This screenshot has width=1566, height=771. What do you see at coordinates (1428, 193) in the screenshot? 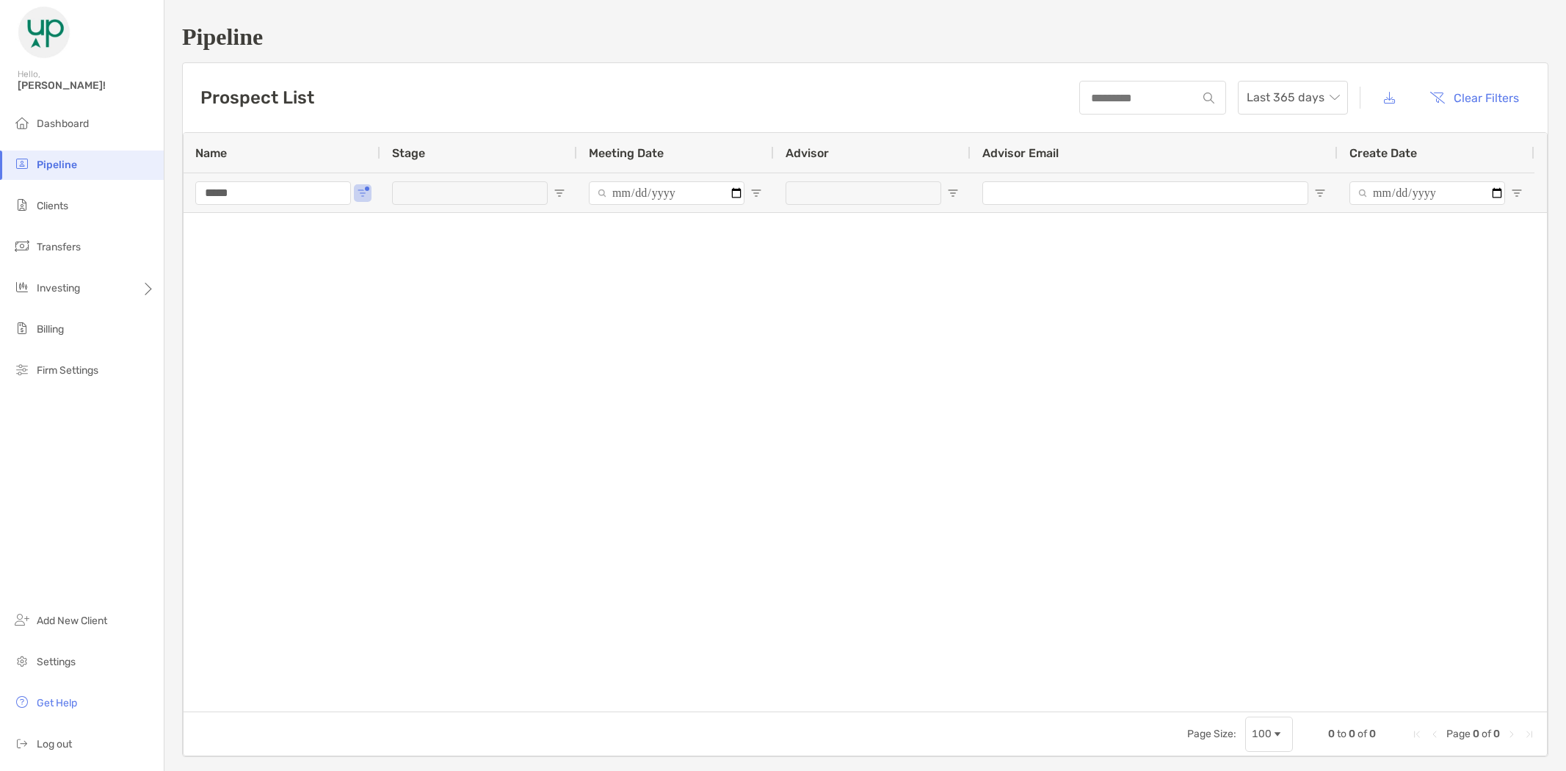
I see `input: Create Date Filter Input` at bounding box center [1428, 193].